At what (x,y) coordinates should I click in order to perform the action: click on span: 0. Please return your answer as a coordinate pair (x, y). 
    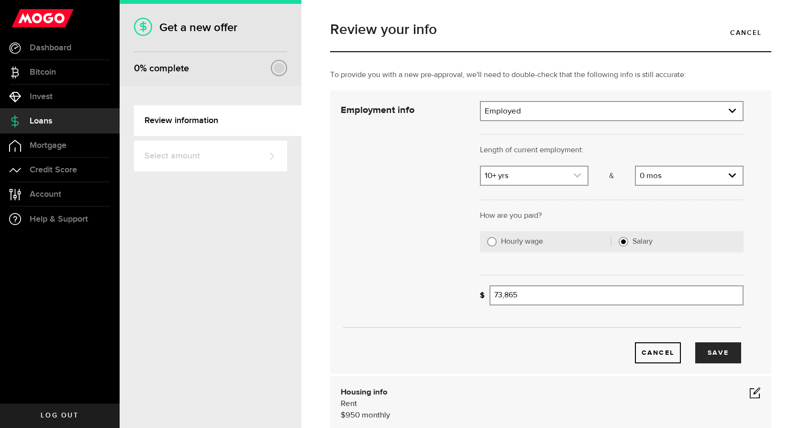
    Looking at the image, I should click on (137, 68).